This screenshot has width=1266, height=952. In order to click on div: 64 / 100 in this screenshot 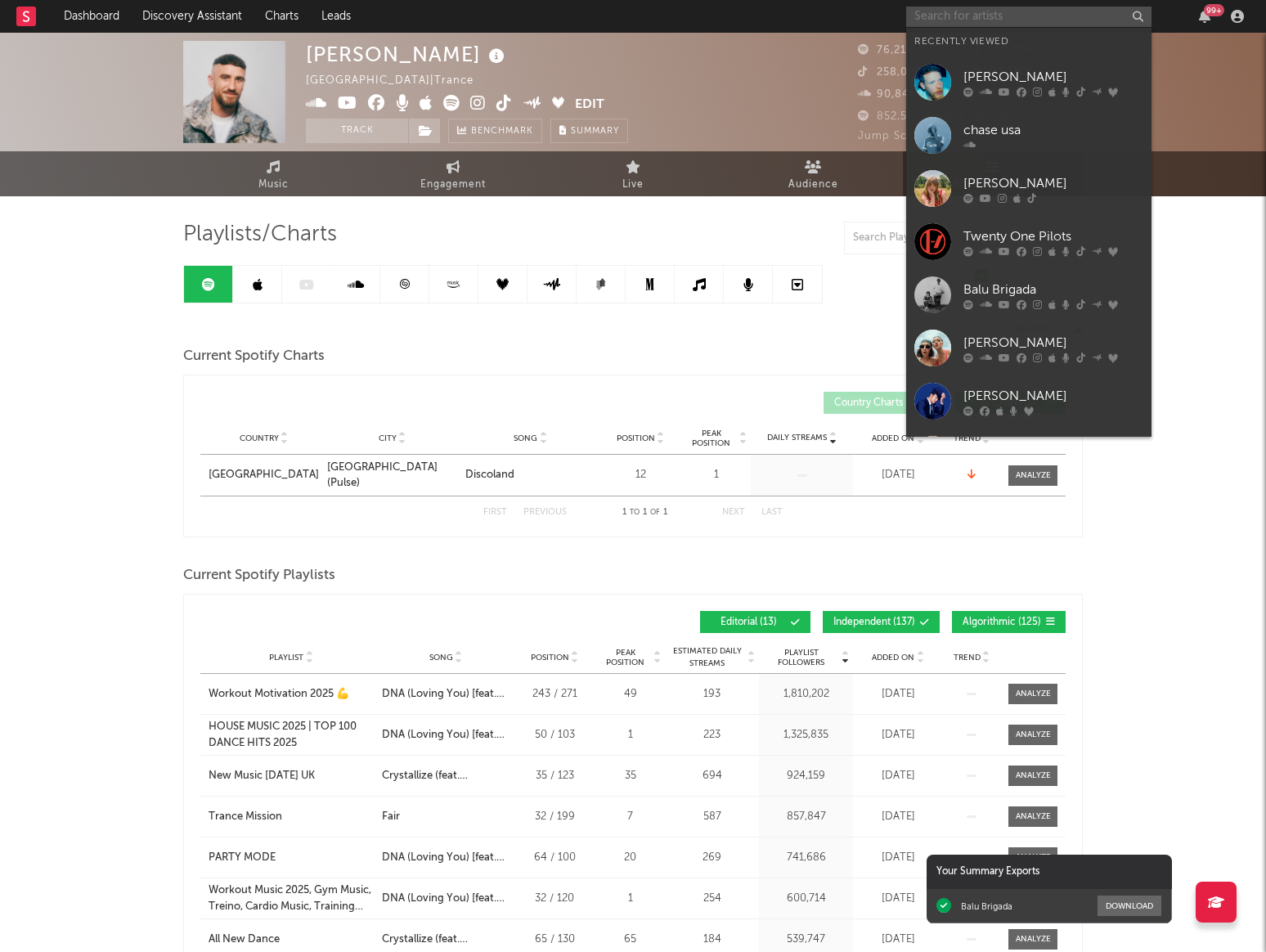, I will do `click(555, 857)`.